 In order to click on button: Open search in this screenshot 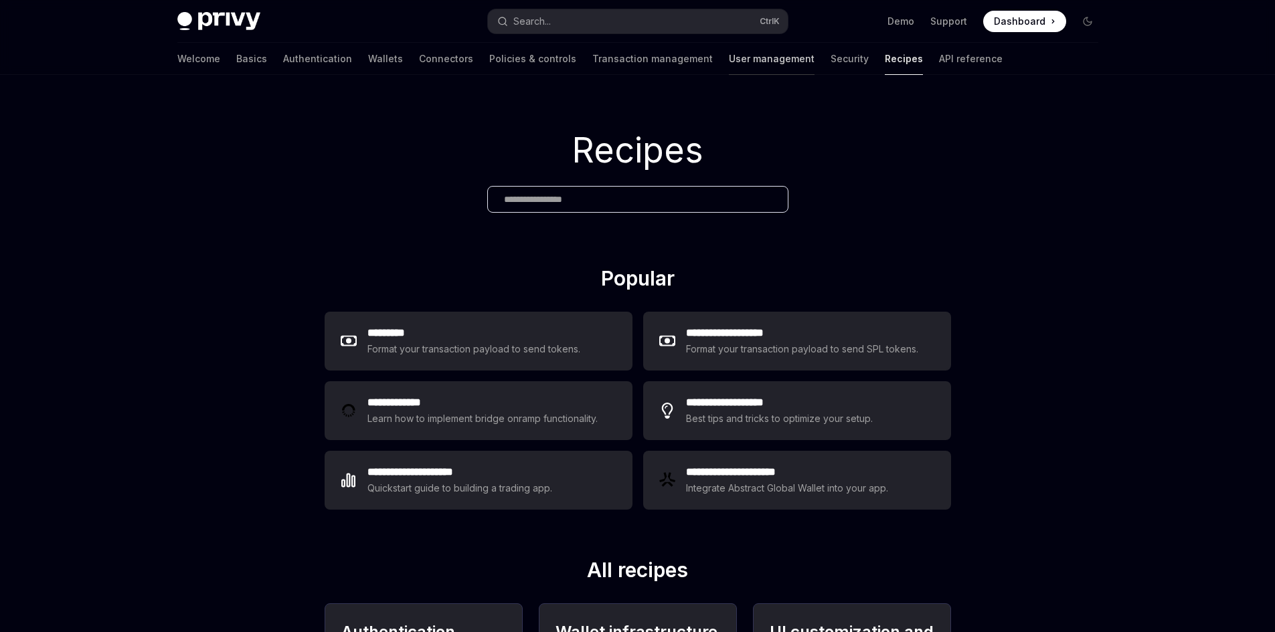, I will do `click(638, 21)`.